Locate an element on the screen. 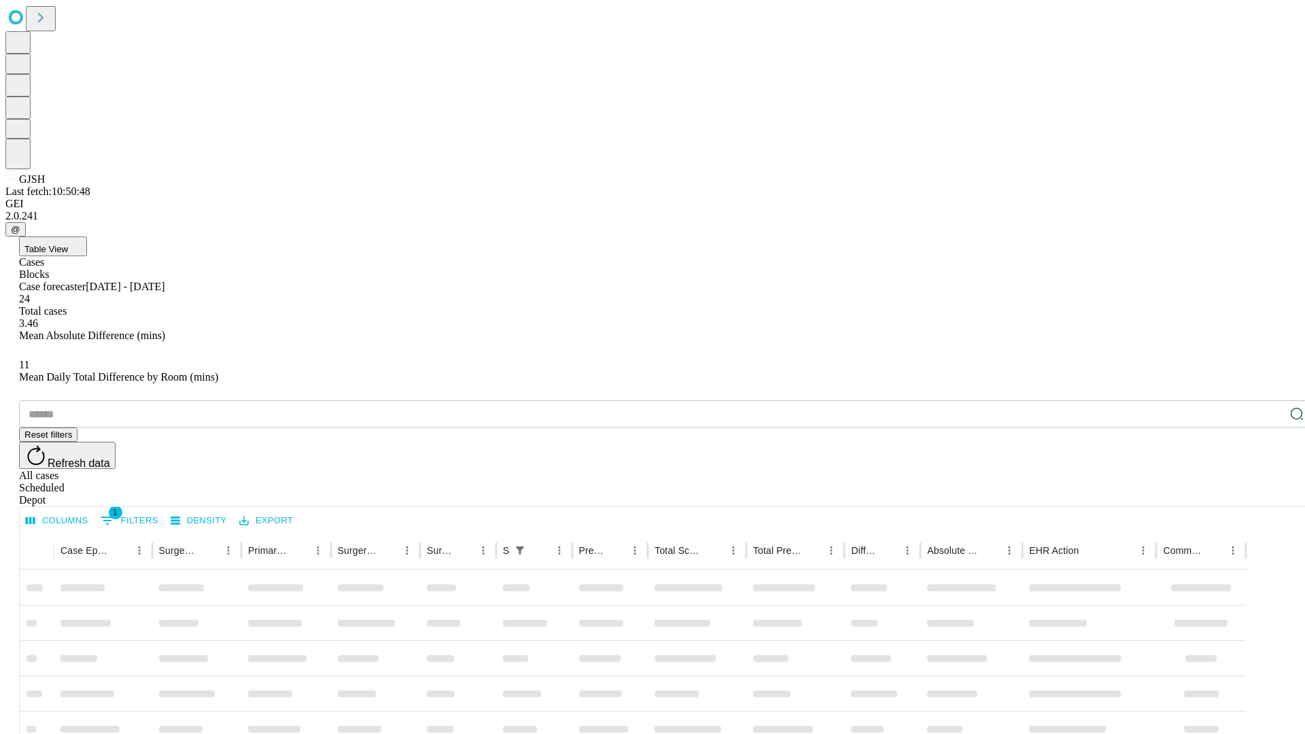  span: GJSH is located at coordinates (32, 179).